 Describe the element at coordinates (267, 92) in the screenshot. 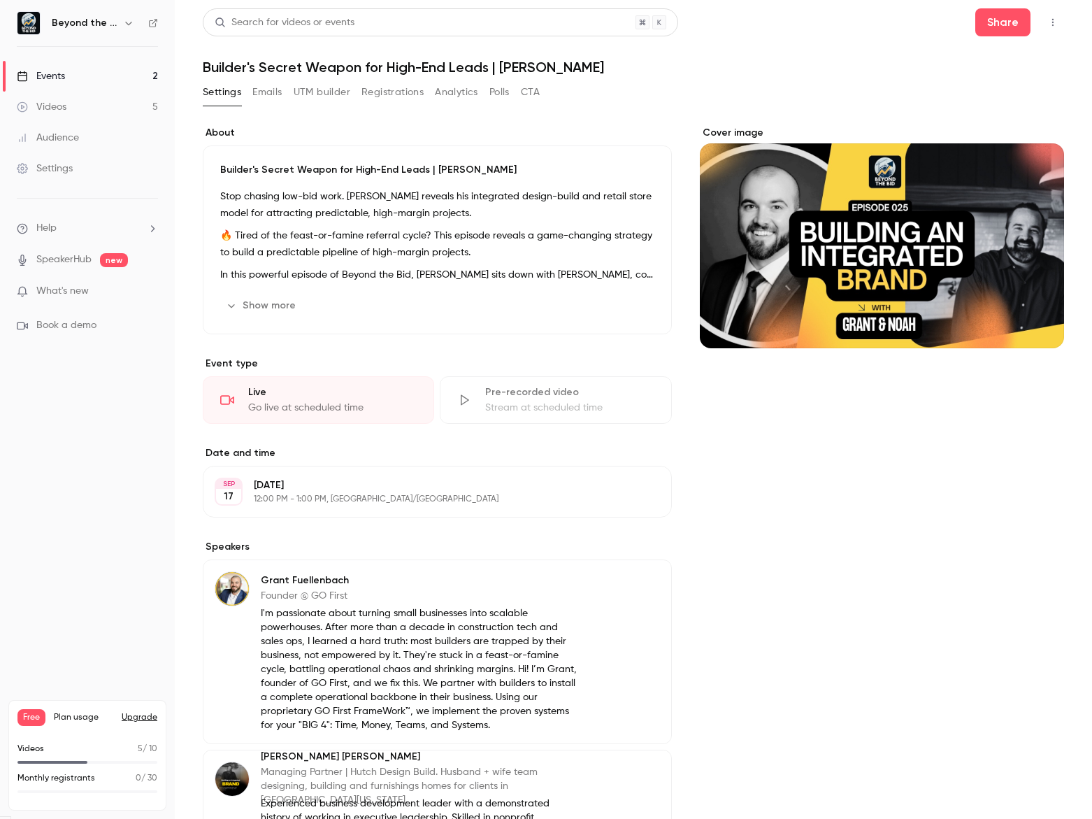

I see `button: Emails` at that location.